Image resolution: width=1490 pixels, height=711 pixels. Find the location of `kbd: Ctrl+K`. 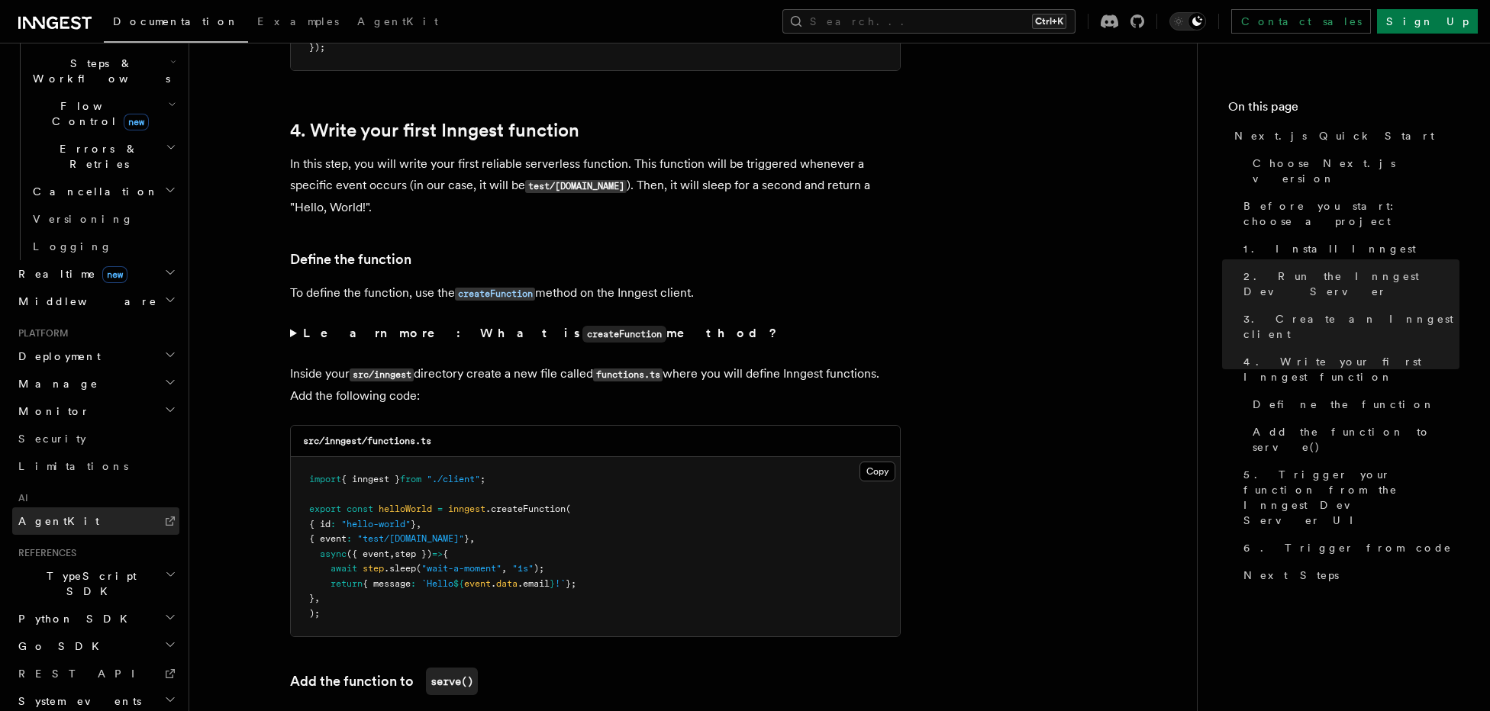

kbd: Ctrl+K is located at coordinates (1049, 21).